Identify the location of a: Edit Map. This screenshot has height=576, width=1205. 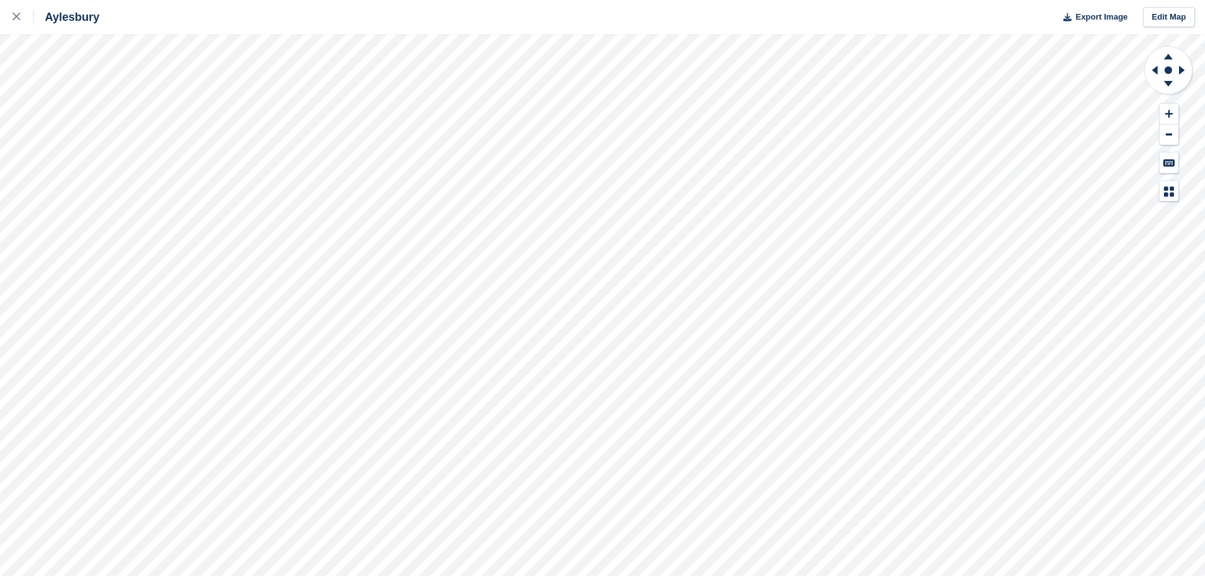
(1169, 17).